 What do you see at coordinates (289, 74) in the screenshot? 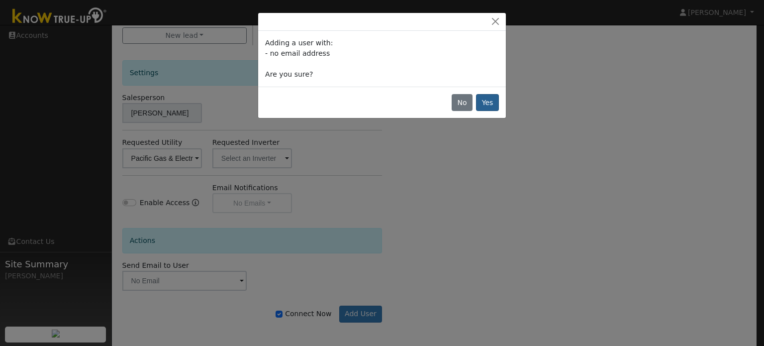
I see `span: Are you sure?` at bounding box center [289, 74].